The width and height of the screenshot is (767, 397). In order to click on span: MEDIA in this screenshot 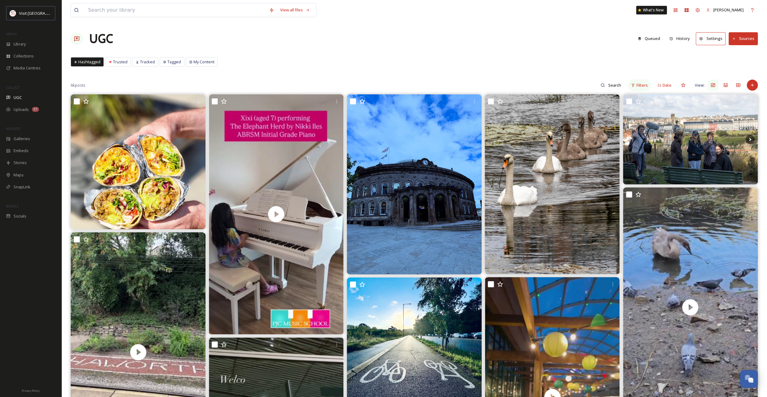, I will do `click(11, 34)`.